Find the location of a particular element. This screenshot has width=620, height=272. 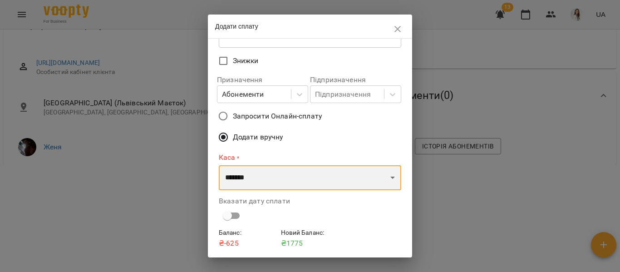

p: ₴ -625 is located at coordinates (248, 243).